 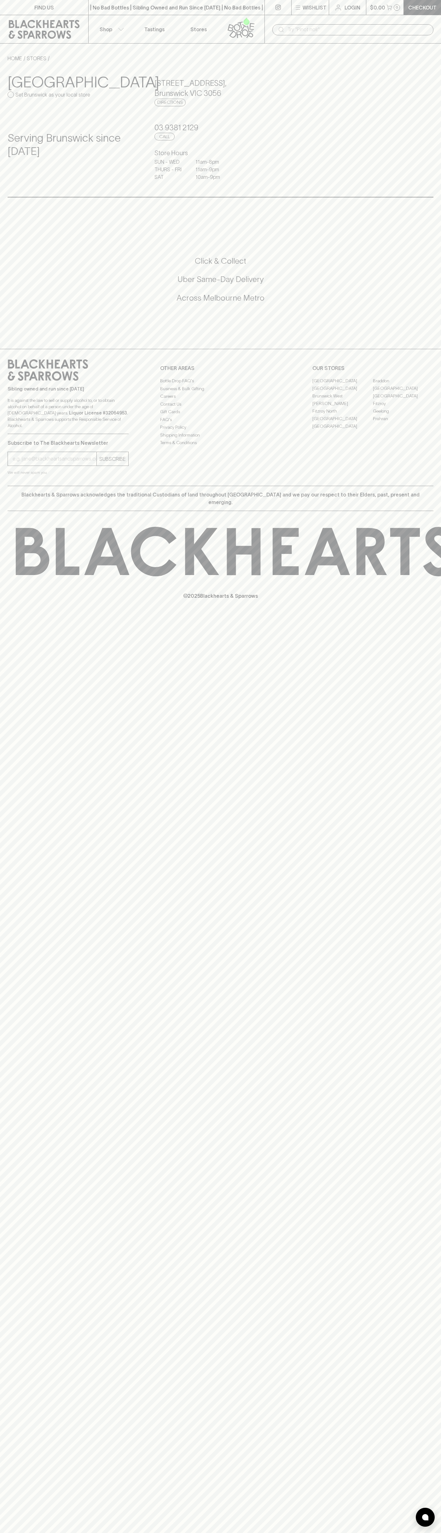 What do you see at coordinates (221, 396) in the screenshot?
I see `a: Careers` at bounding box center [221, 396].